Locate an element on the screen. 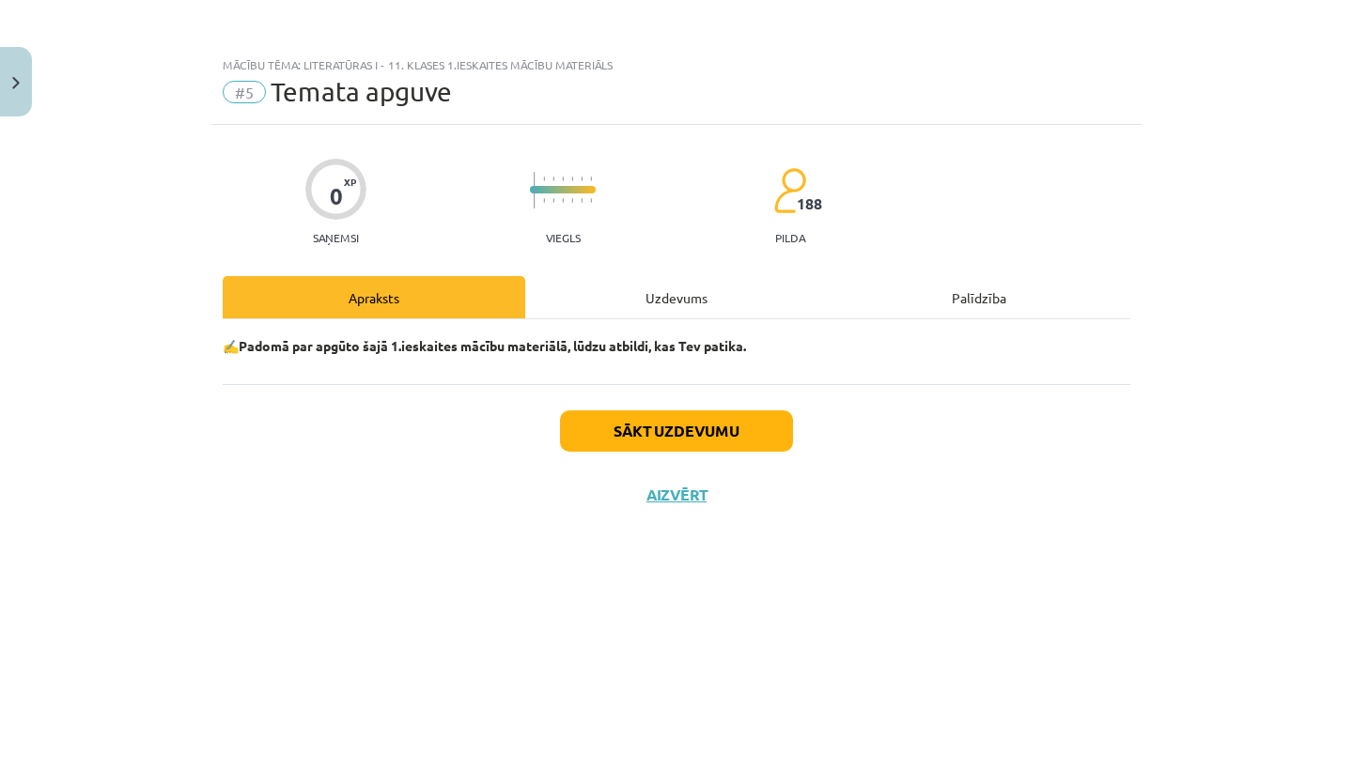 Image resolution: width=1353 pixels, height=770 pixels. span: XP is located at coordinates (349, 181).